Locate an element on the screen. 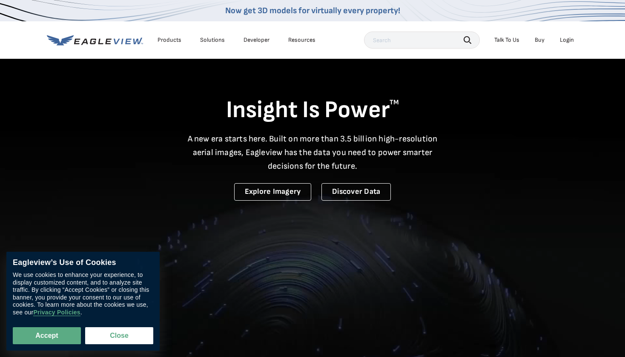 The image size is (625, 357). a: Privacy Policies is located at coordinates (57, 312).